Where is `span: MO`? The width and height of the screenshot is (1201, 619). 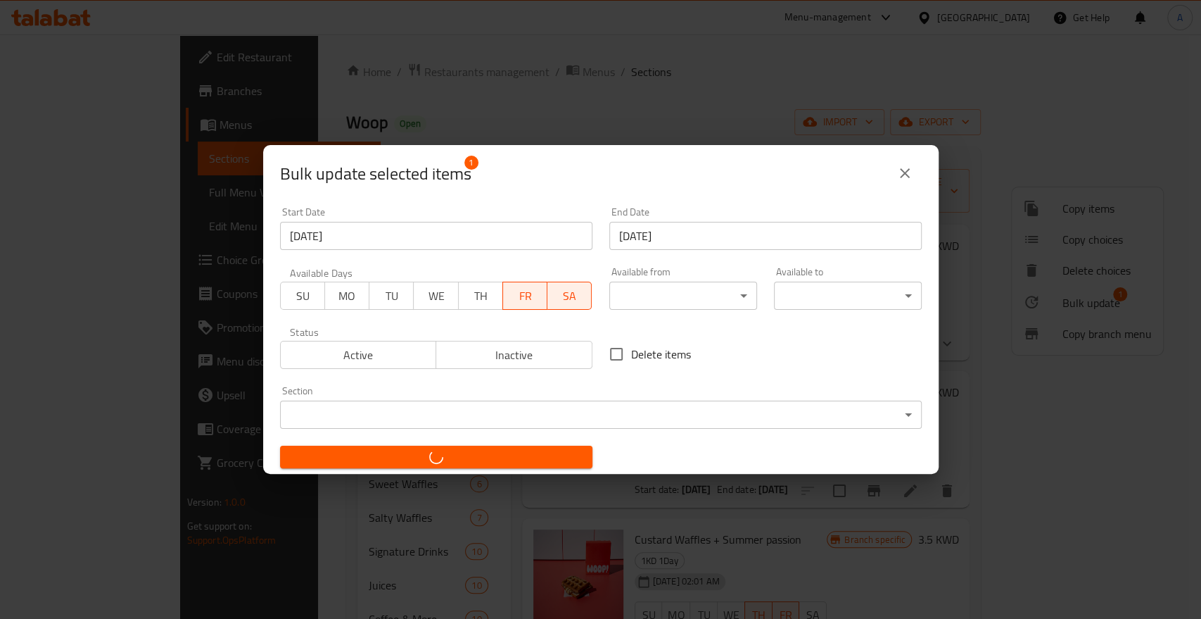
span: MO is located at coordinates (347, 296).